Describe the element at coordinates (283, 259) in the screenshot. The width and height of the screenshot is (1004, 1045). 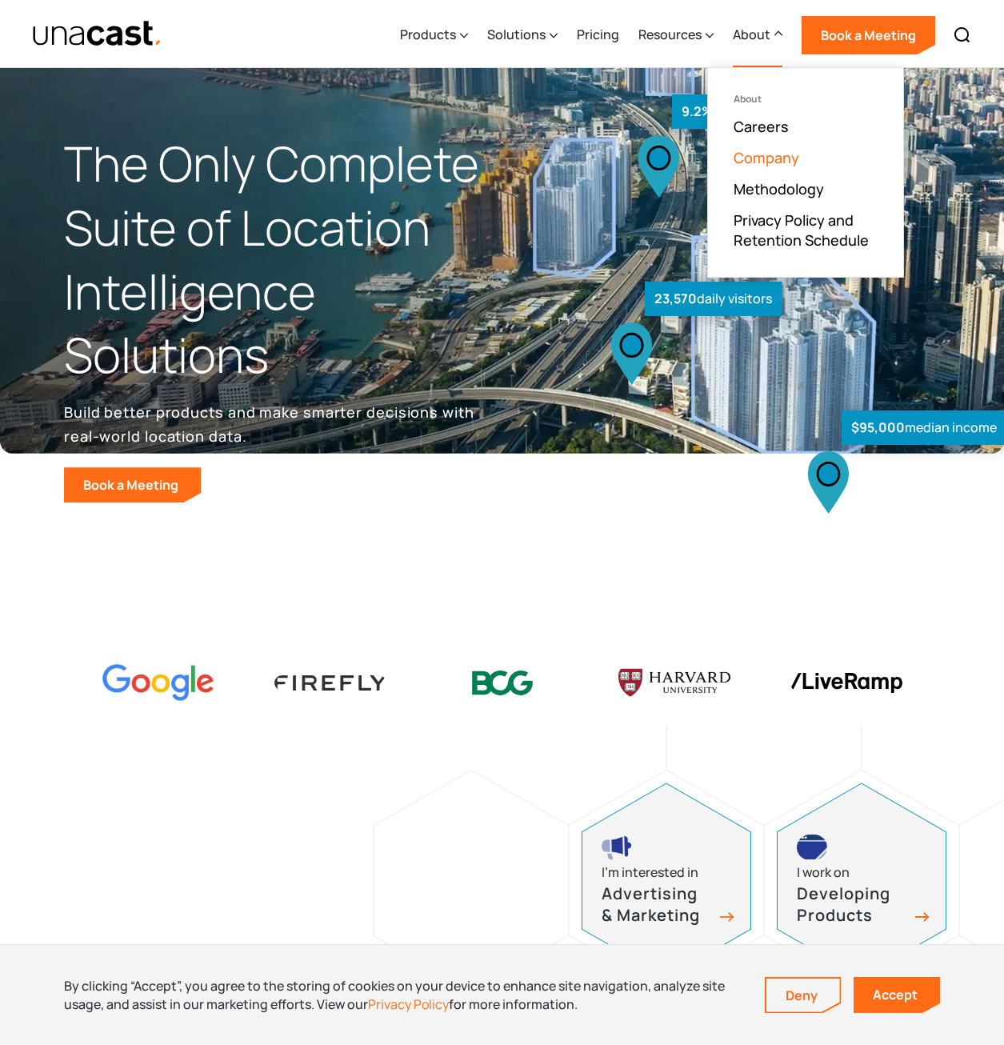
I see `h1: The Only Complete Suite of Location Intelligence Solutions` at that location.